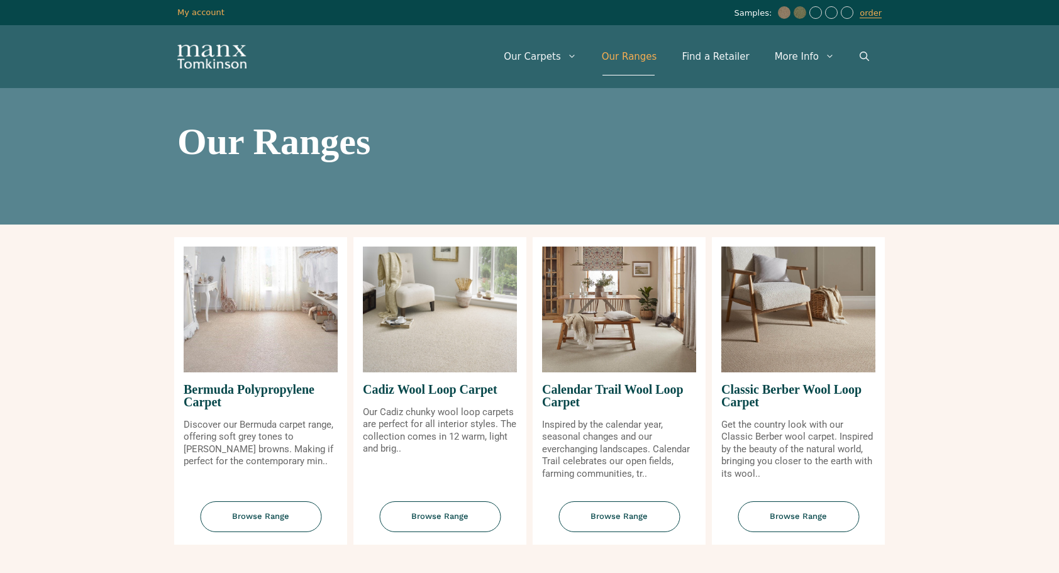  Describe the element at coordinates (619, 309) in the screenshot. I see `img: Calendar Trail Wool Loop Carpet` at that location.